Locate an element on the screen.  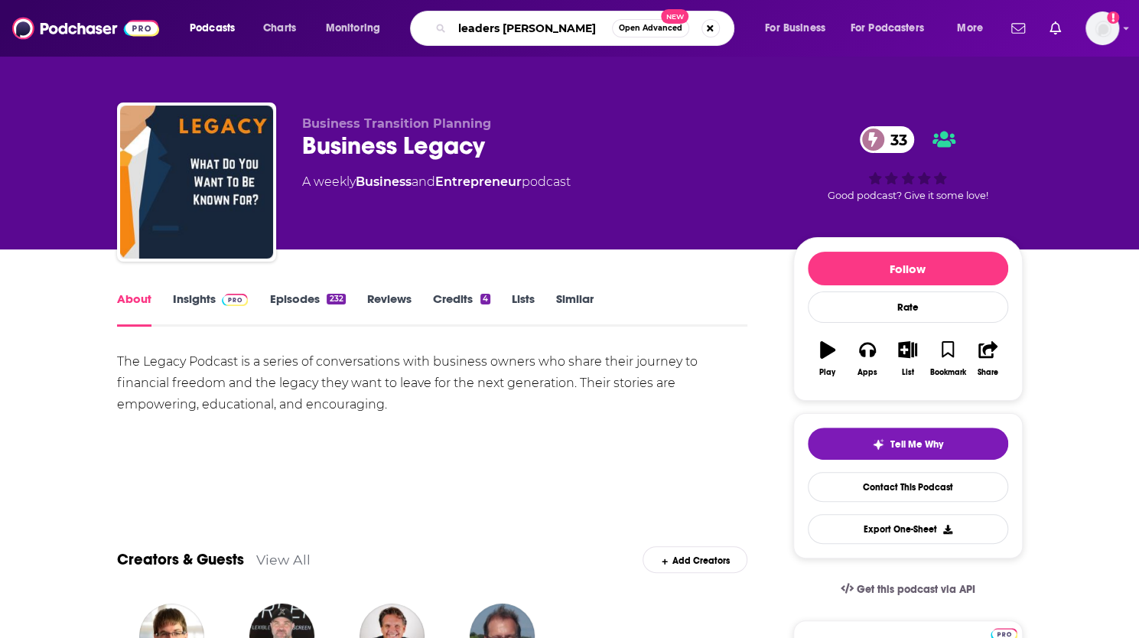
a: Similar is located at coordinates (574, 309).